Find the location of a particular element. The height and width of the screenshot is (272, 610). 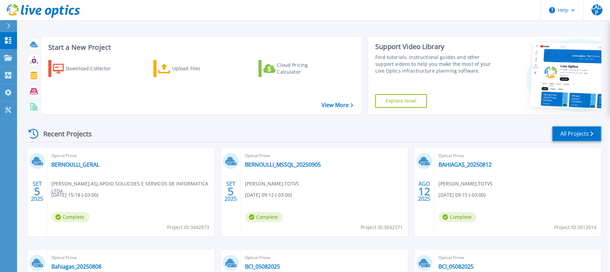

div: Upload Files is located at coordinates (199, 68).